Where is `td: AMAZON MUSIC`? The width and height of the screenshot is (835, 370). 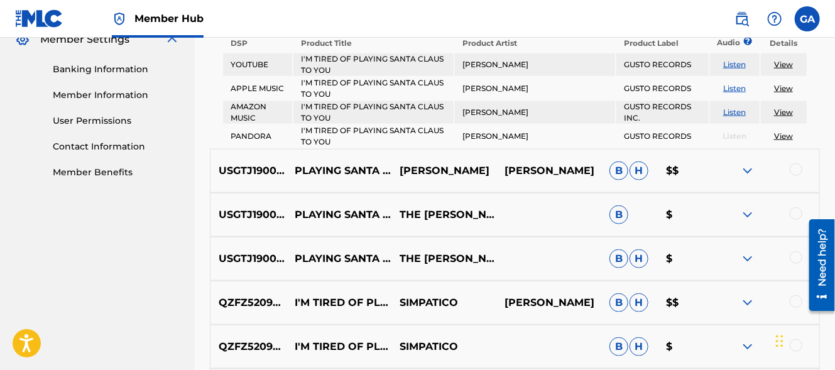 td: AMAZON MUSIC is located at coordinates (258, 112).